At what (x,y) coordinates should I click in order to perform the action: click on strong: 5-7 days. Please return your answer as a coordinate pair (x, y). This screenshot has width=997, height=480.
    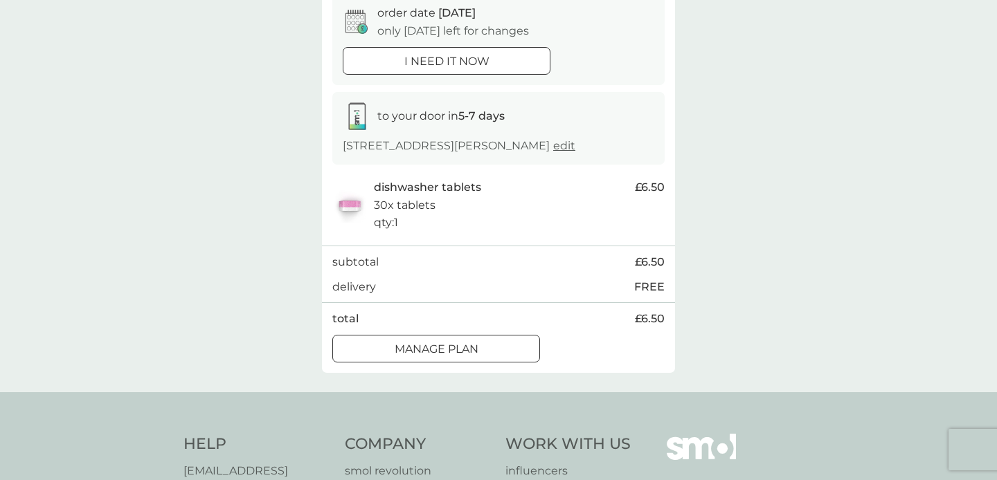
    Looking at the image, I should click on (481, 116).